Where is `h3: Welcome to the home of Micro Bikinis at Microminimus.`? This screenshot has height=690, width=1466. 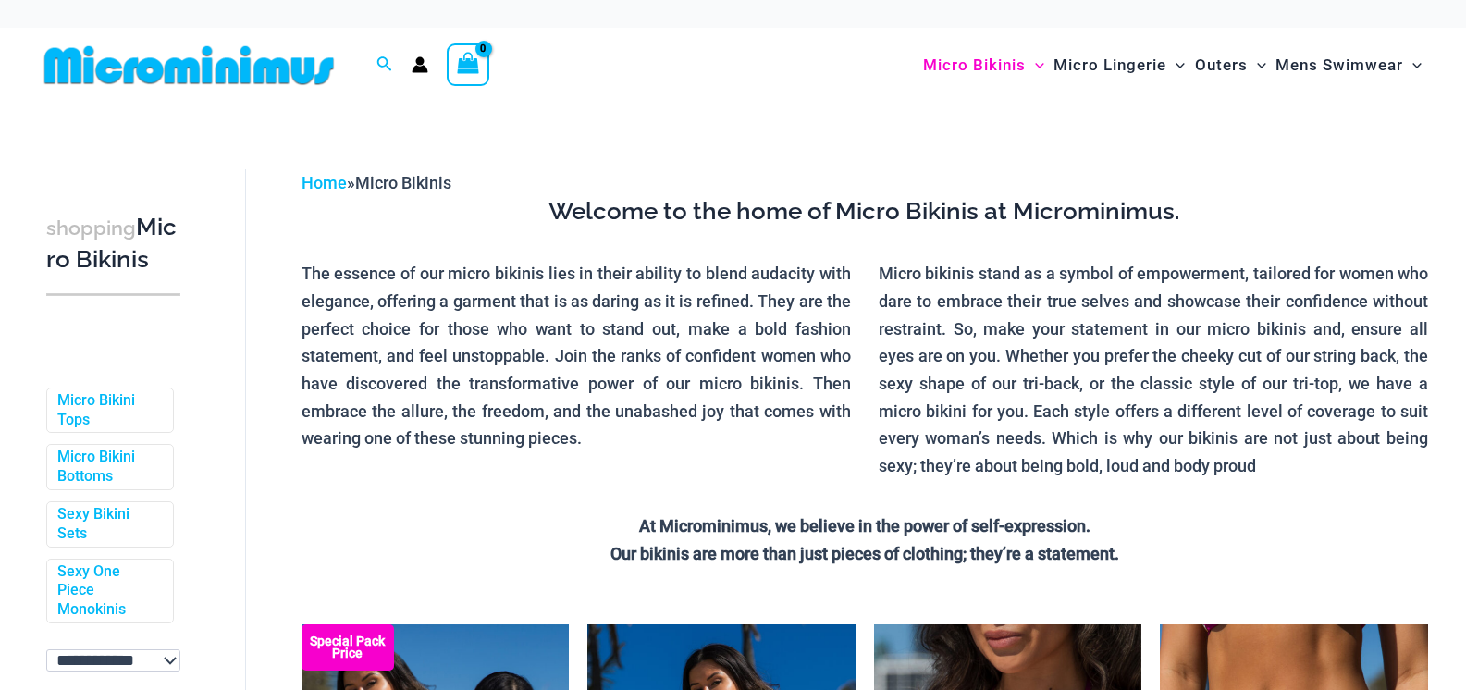
h3: Welcome to the home of Micro Bikinis at Microminimus. is located at coordinates (865, 212).